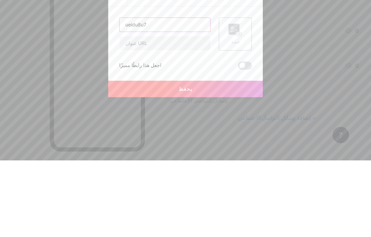 This screenshot has width=371, height=237. Describe the element at coordinates (235, 118) in the screenshot. I see `font: صورة` at that location.